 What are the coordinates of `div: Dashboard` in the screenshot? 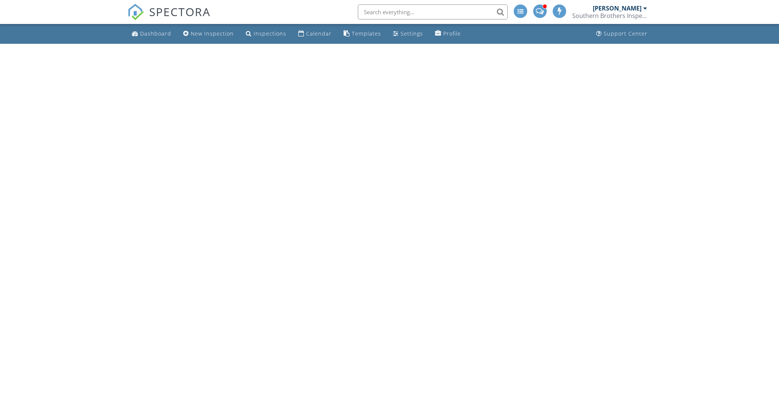 It's located at (156, 33).